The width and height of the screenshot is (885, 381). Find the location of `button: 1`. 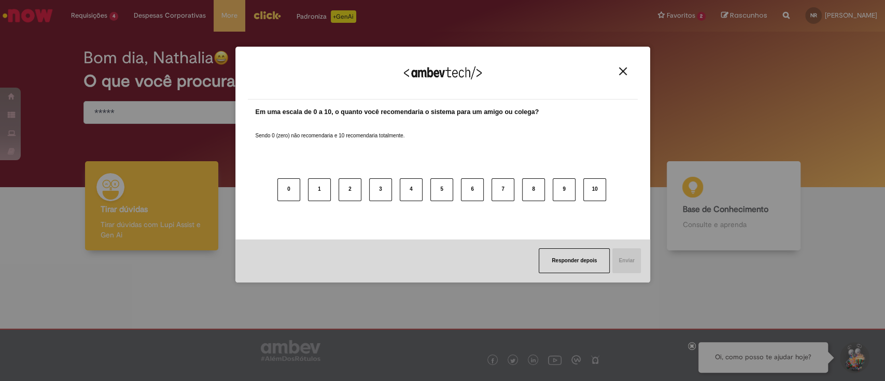

button: 1 is located at coordinates (319, 190).